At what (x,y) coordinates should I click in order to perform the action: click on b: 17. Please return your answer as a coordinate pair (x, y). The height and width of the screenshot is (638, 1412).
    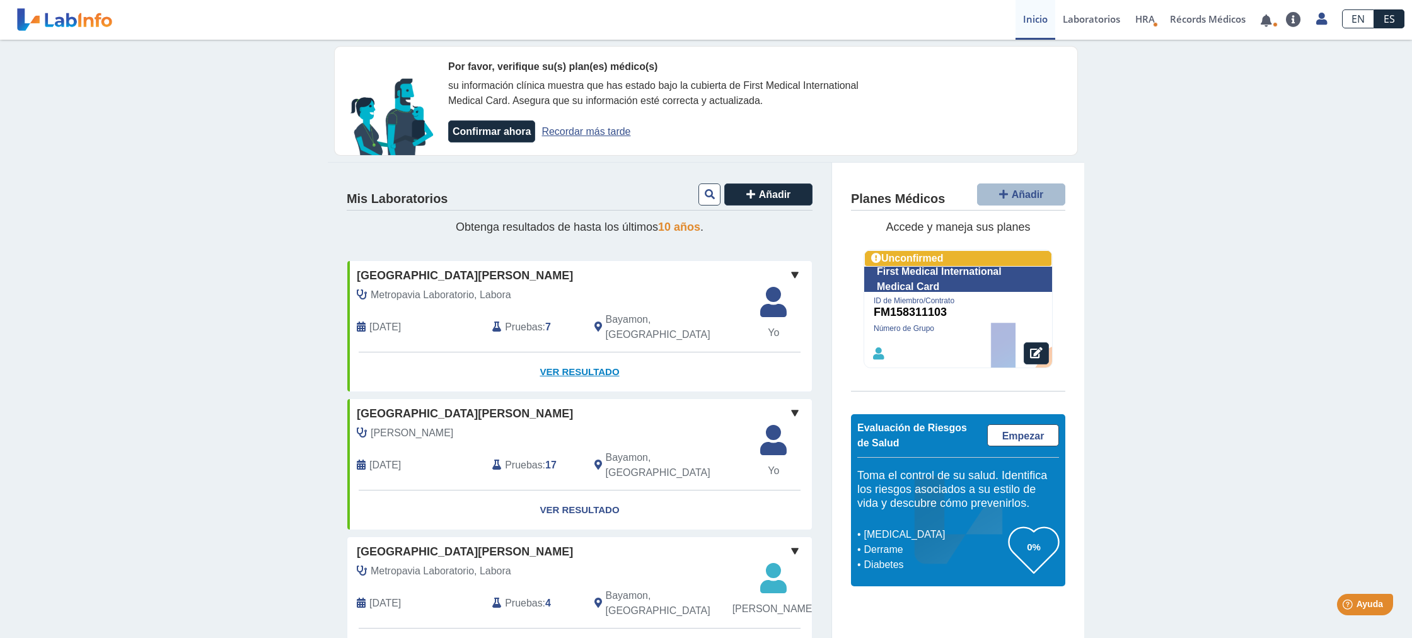
    Looking at the image, I should click on (551, 465).